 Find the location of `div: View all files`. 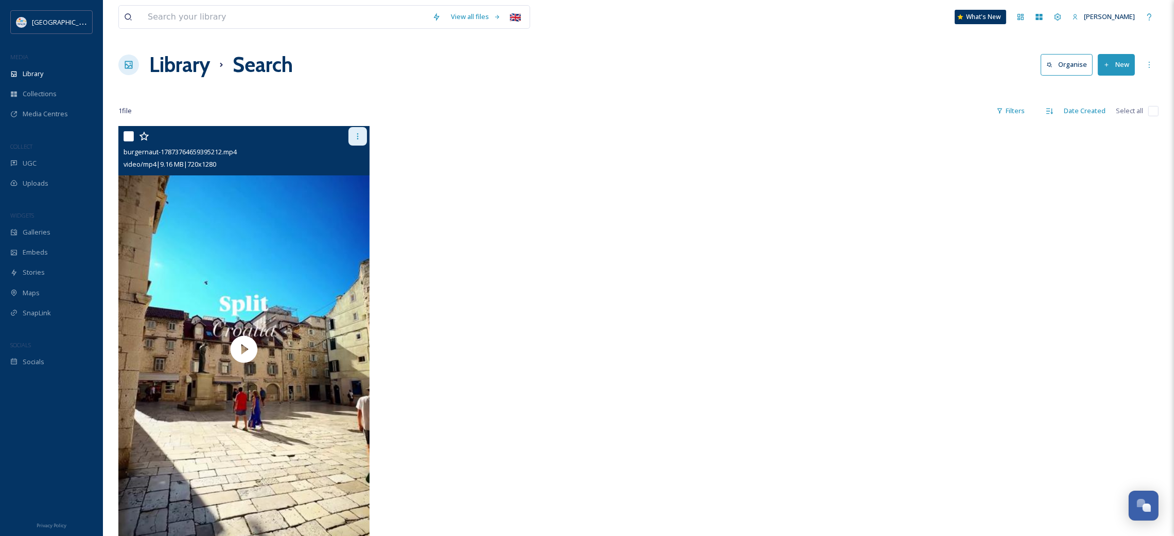

div: View all files is located at coordinates (476, 16).